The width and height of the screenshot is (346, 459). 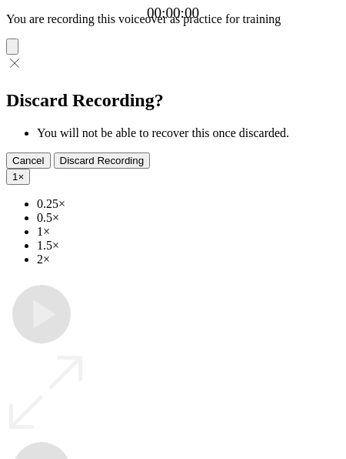 What do you see at coordinates (173, 19) in the screenshot?
I see `p: You are recording this voiceover as practice for training` at bounding box center [173, 19].